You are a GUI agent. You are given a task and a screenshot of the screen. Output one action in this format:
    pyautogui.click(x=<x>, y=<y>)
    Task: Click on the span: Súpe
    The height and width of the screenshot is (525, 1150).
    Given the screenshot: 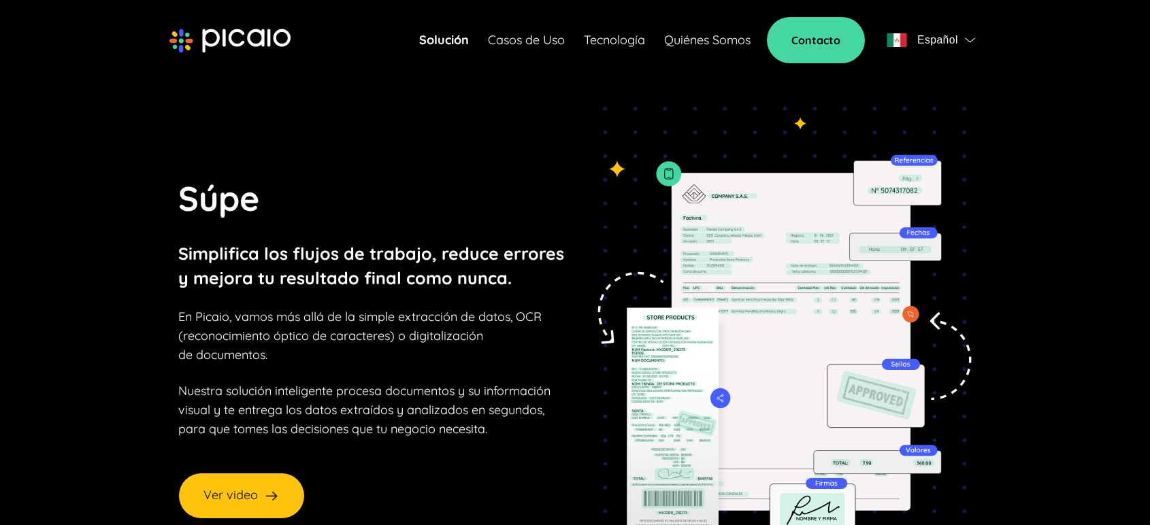 What is the action you would take?
    pyautogui.click(x=219, y=198)
    